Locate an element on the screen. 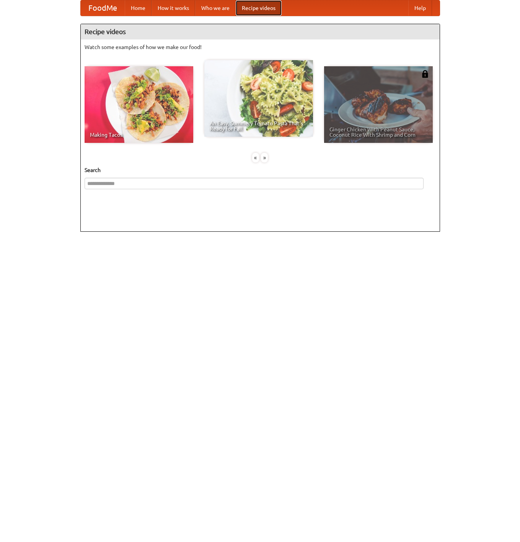 This screenshot has height=542, width=520. h4: Recipe videos is located at coordinates (260, 32).